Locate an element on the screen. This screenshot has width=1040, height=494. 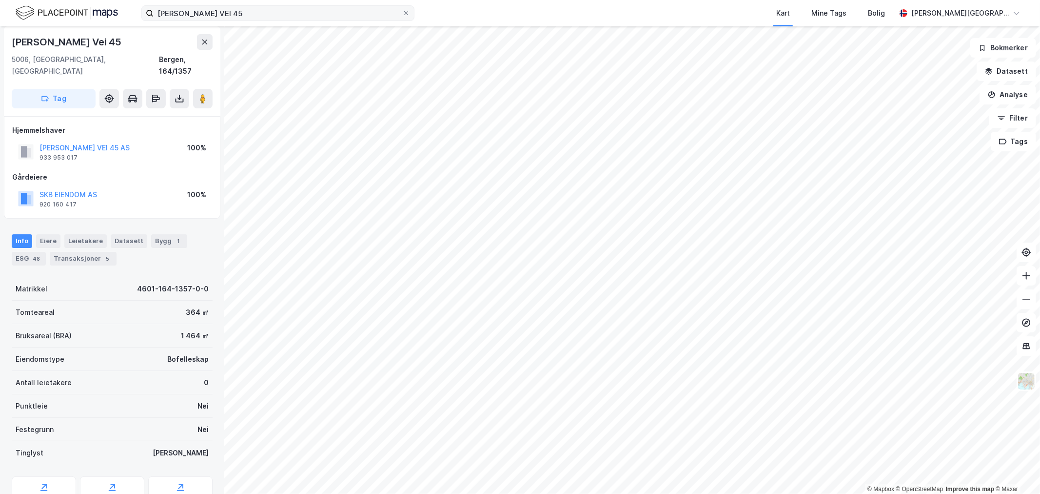
button: Filter is located at coordinates (1013, 118).